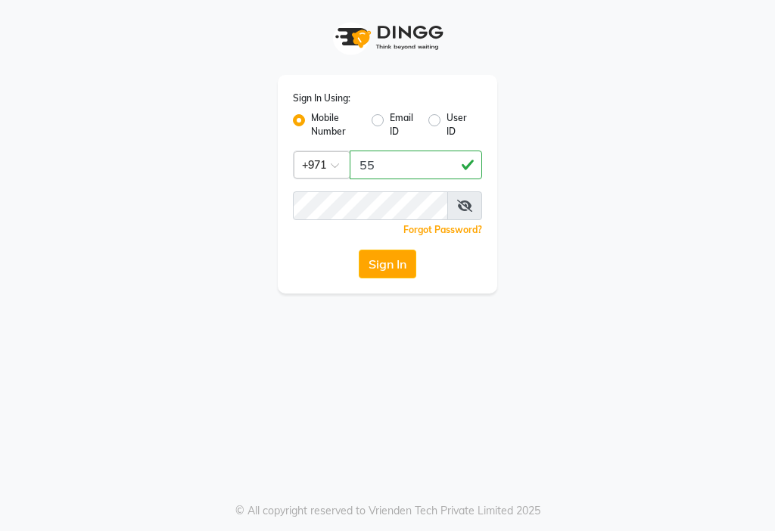  What do you see at coordinates (335, 125) in the screenshot?
I see `label: Mobile Number` at bounding box center [335, 125].